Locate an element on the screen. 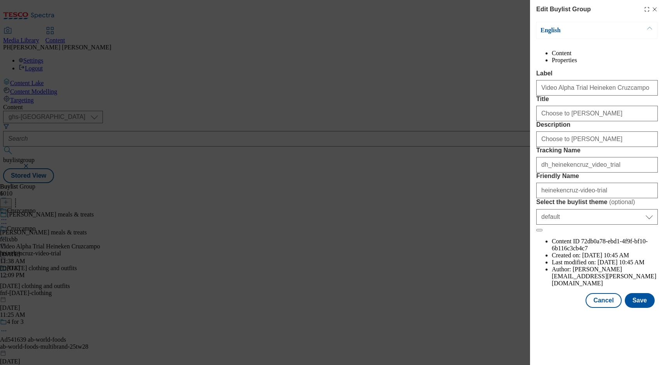 This screenshot has width=664, height=365. li: Properties is located at coordinates (605, 60).